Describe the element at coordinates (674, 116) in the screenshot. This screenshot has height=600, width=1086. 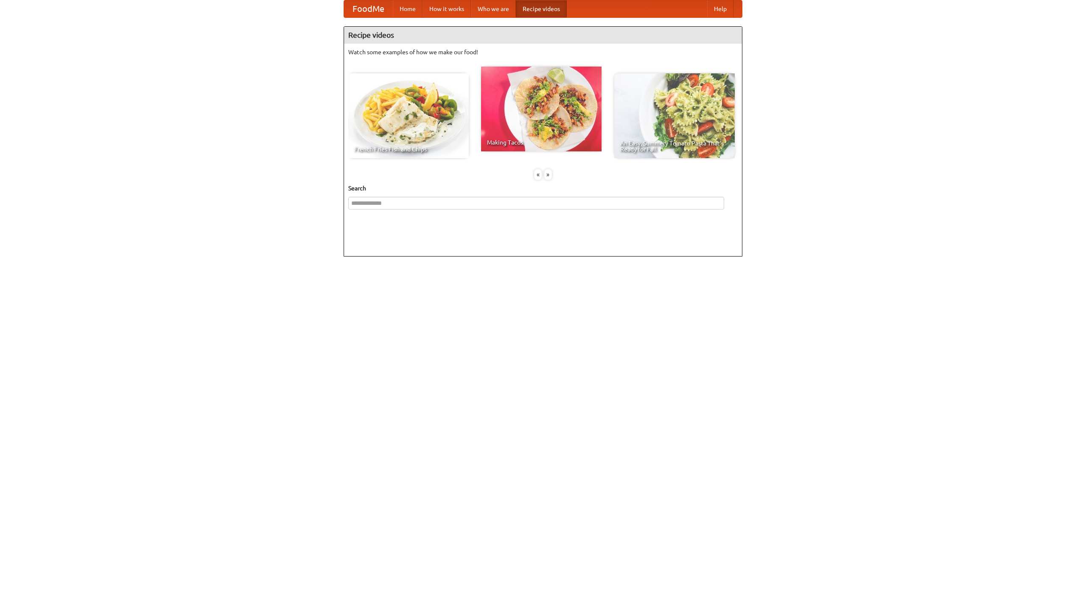
I see `a: An Easy, Summery Tomato Pasta That's Ready for Fall` at that location.